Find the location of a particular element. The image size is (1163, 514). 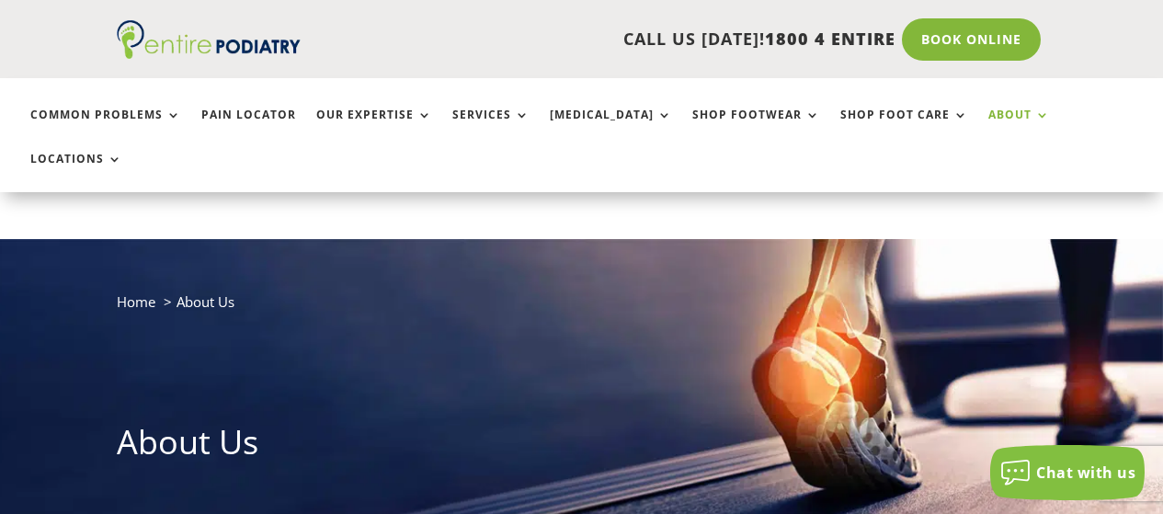

a: Pain Locator is located at coordinates (248, 128).